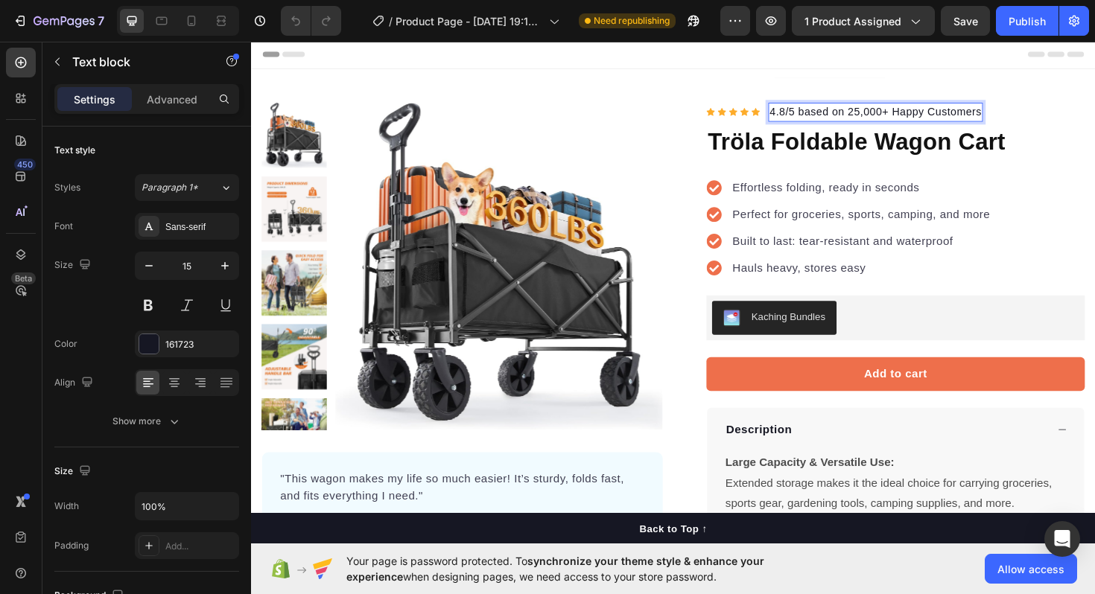 The width and height of the screenshot is (1095, 594). Describe the element at coordinates (25, 165) in the screenshot. I see `div: 450` at that location.